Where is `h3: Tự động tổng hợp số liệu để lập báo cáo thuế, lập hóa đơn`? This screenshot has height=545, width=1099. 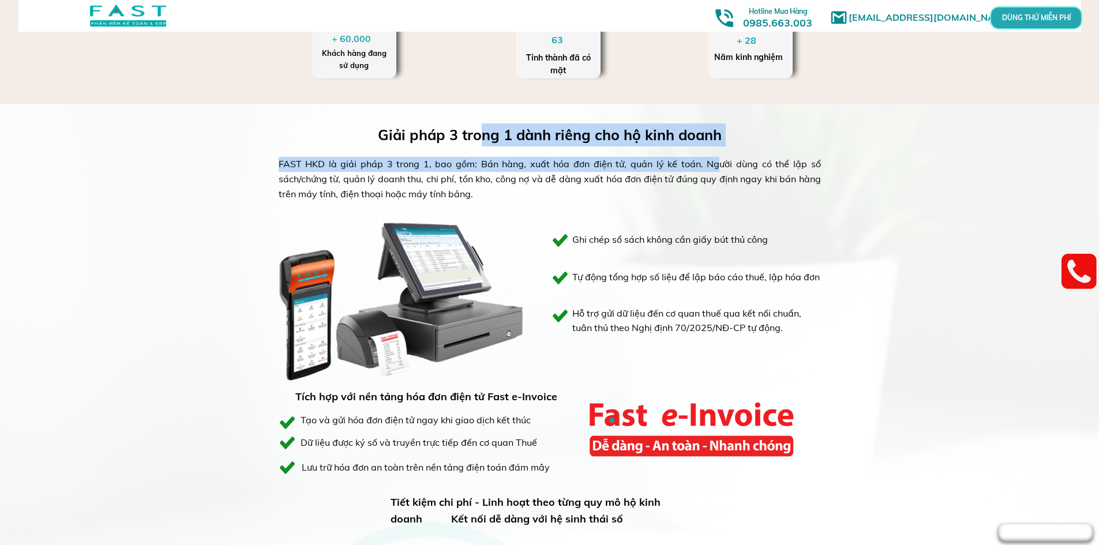 h3: Tự động tổng hợp số liệu để lập báo cáo thuế, lập hóa đơn is located at coordinates (696, 278).